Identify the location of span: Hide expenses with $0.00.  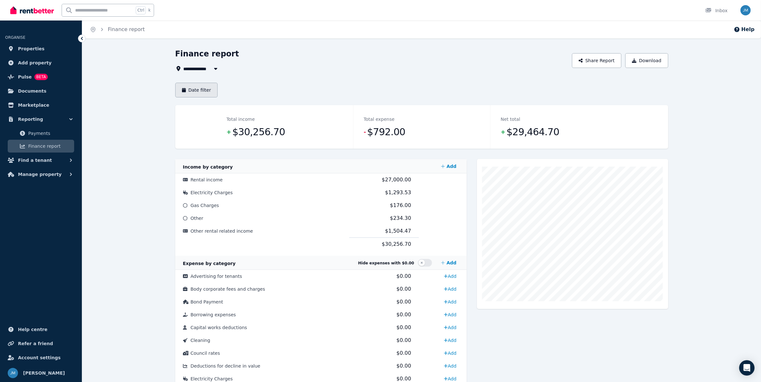
(386, 263).